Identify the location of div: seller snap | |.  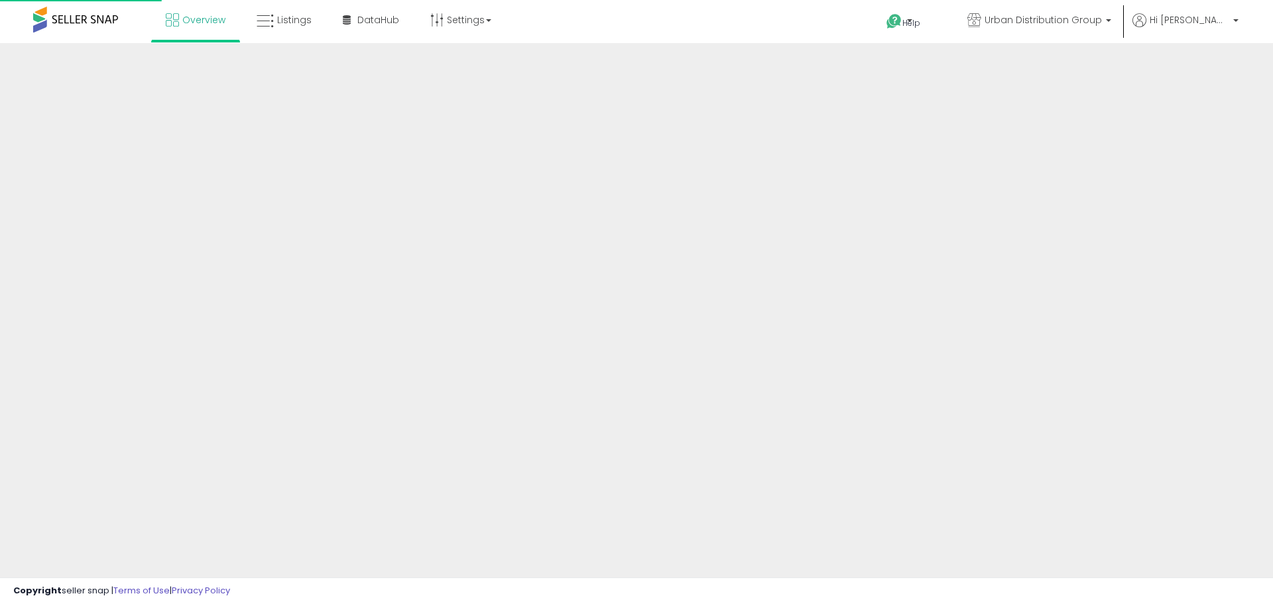
(121, 591).